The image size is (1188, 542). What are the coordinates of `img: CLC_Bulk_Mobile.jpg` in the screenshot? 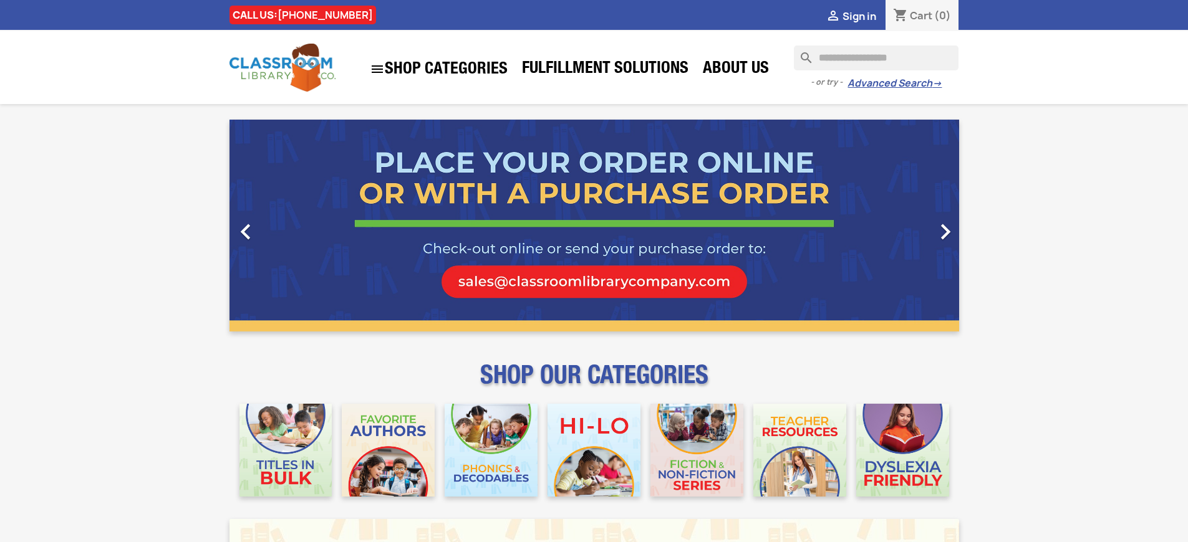 It's located at (286, 450).